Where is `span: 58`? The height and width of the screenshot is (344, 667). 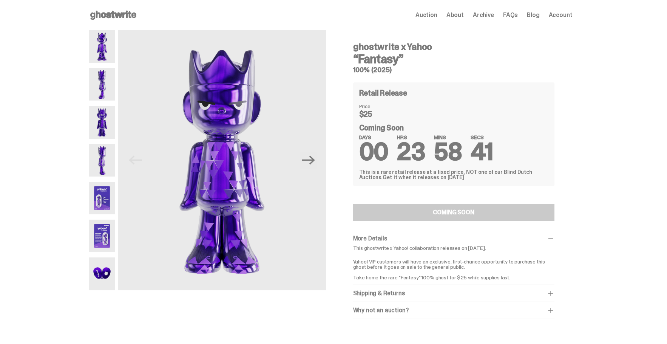 span: 58 is located at coordinates (448, 152).